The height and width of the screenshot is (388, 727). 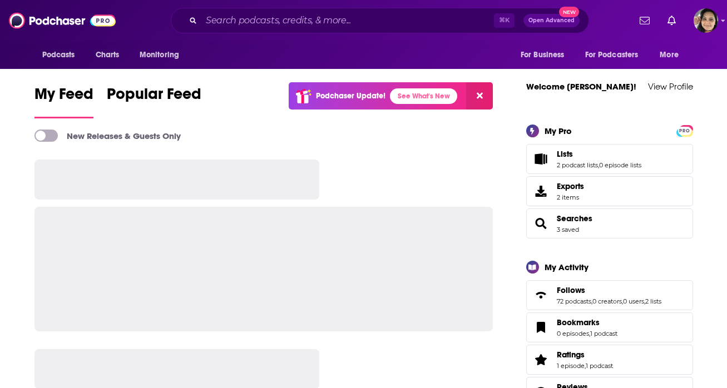 I want to click on p: Podchaser Update!, so click(x=350, y=96).